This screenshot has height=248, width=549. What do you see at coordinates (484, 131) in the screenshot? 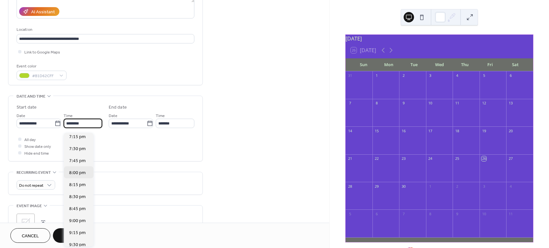
I see `div: 19` at bounding box center [484, 131].